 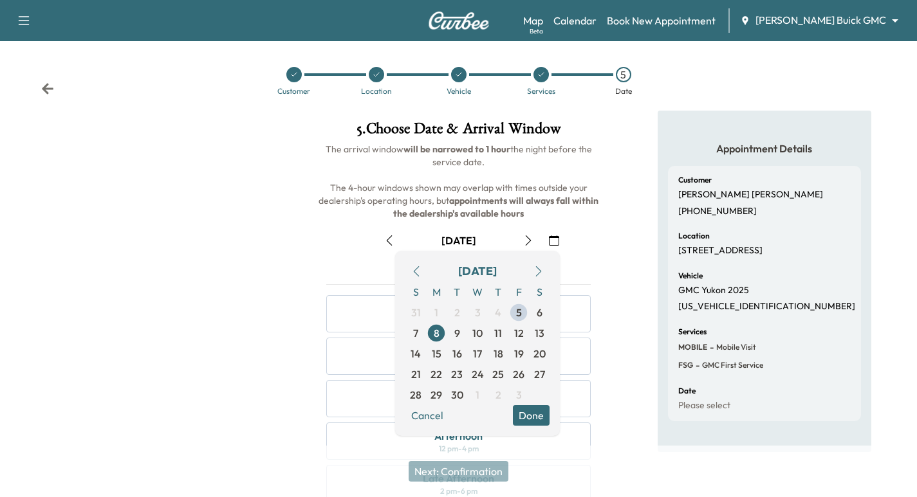 I want to click on span: M, so click(x=436, y=292).